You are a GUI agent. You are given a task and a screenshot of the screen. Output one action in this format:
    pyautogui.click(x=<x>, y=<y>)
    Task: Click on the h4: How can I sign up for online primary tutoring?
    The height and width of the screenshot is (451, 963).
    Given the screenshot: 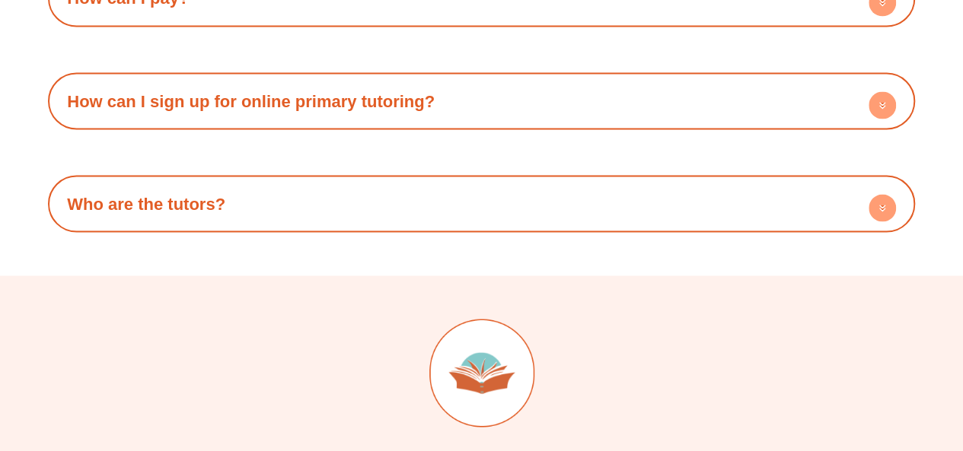 What is the action you would take?
    pyautogui.click(x=481, y=100)
    